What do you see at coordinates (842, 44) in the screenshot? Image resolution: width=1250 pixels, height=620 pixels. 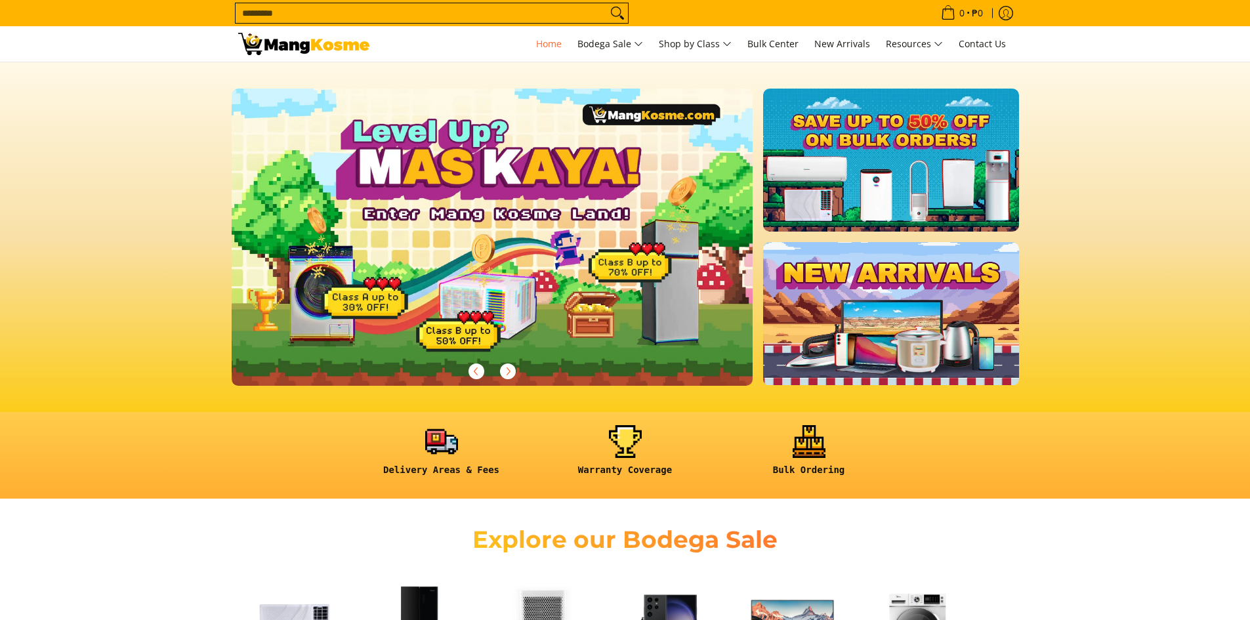 I see `a: New Arrivals` at bounding box center [842, 44].